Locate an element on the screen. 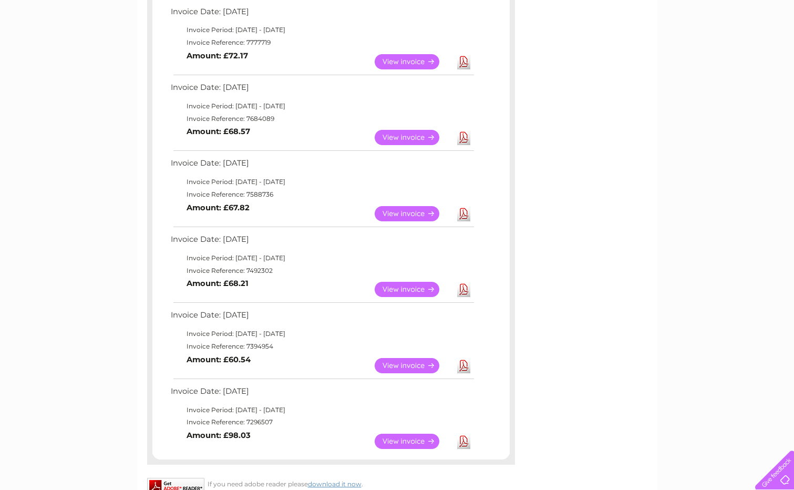  td: Invoice Reference: 7394954 is located at coordinates (322, 346).